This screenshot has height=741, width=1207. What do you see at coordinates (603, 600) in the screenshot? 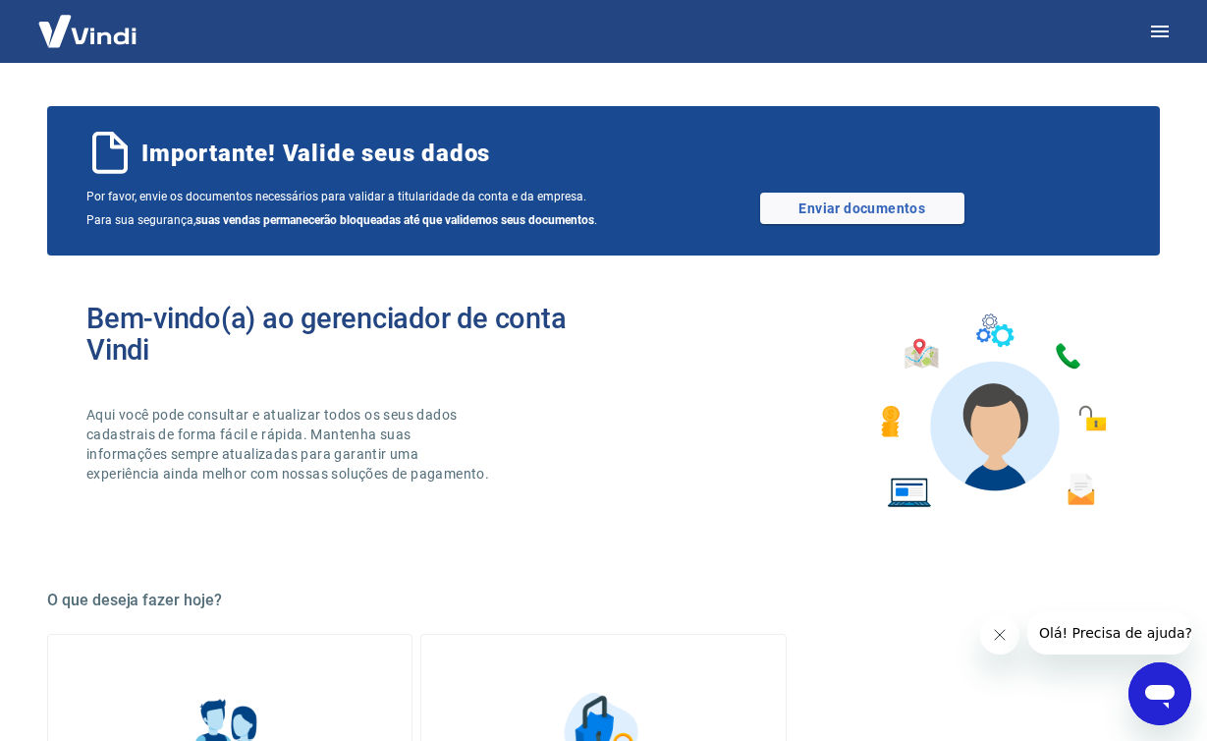
I see `h5: O que deseja fazer hoje?` at bounding box center [603, 600].